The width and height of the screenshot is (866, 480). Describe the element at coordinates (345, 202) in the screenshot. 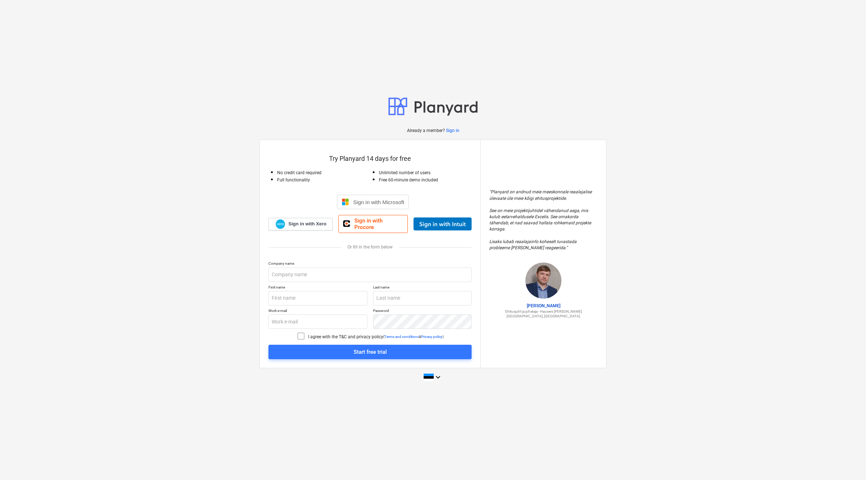

I see `img: Microsoft logo` at that location.